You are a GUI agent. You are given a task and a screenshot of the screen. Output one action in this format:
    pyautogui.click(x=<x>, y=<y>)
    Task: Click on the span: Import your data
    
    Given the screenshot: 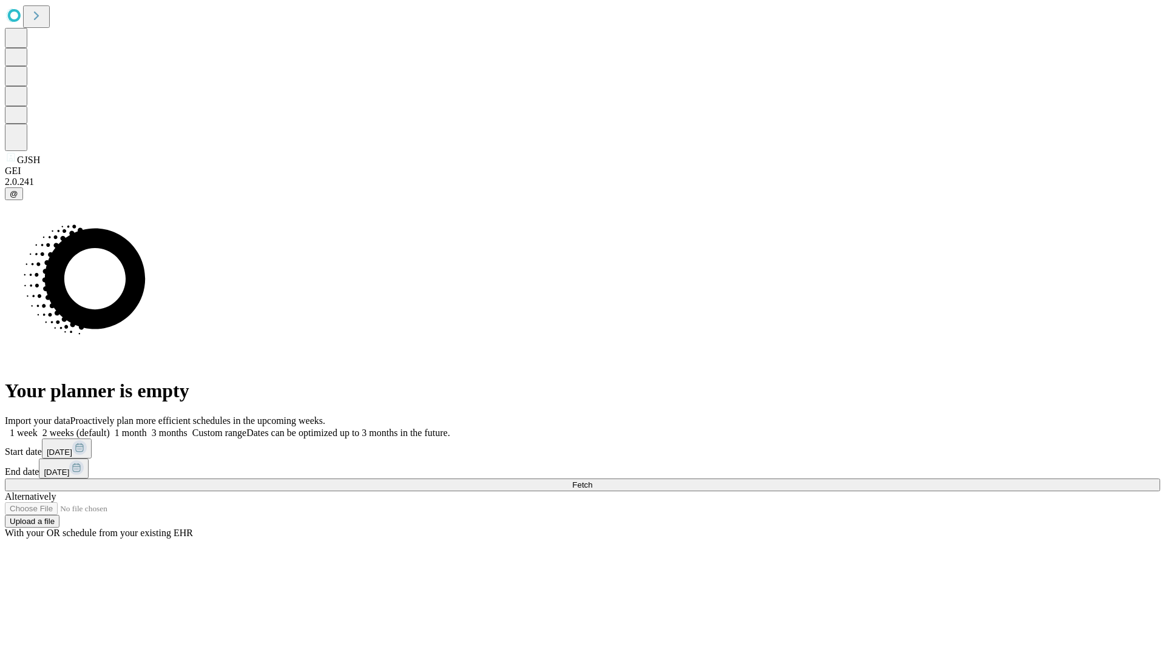 What is the action you would take?
    pyautogui.click(x=38, y=420)
    